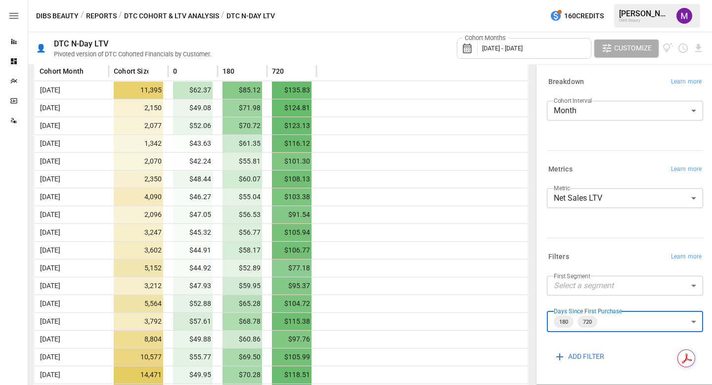  What do you see at coordinates (626, 48) in the screenshot?
I see `button: Customize` at bounding box center [626, 48].